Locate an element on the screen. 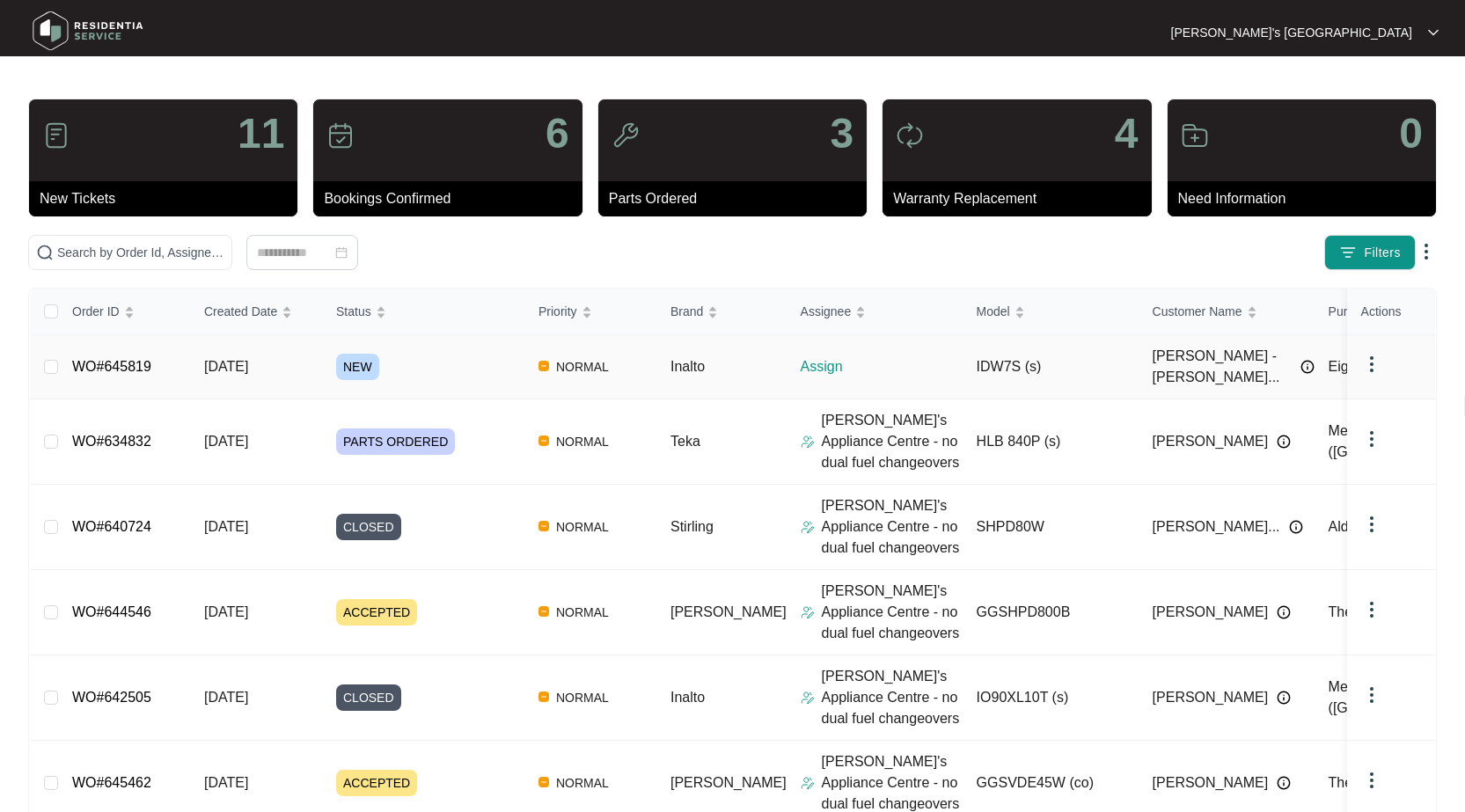  img: filter icon is located at coordinates (1349, 253).